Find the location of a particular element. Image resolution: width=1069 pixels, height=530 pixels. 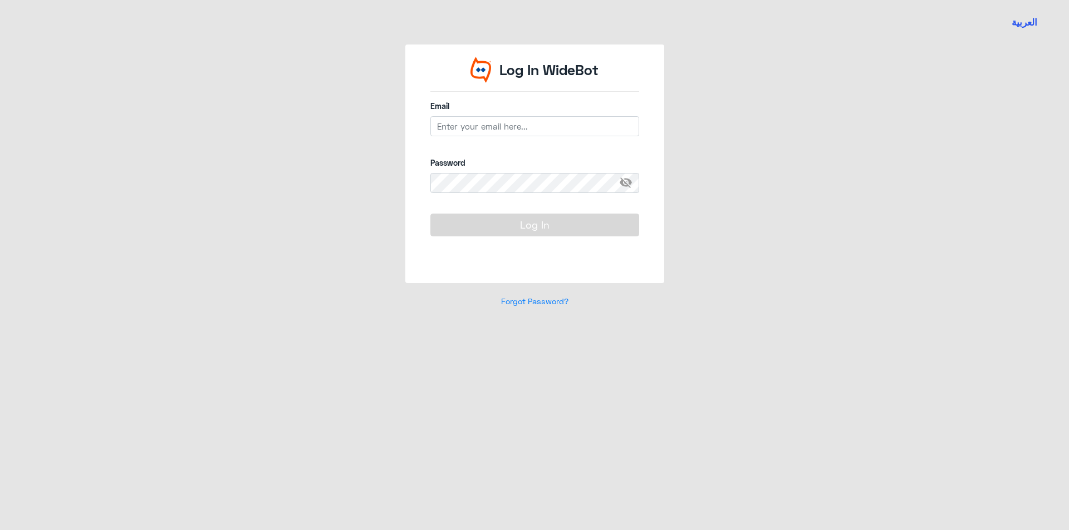

a: Switch language is located at coordinates (1024, 22).